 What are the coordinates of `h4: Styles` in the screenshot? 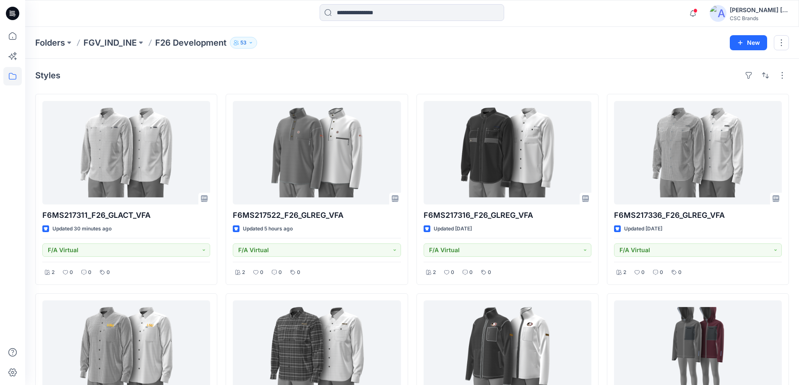 It's located at (48, 75).